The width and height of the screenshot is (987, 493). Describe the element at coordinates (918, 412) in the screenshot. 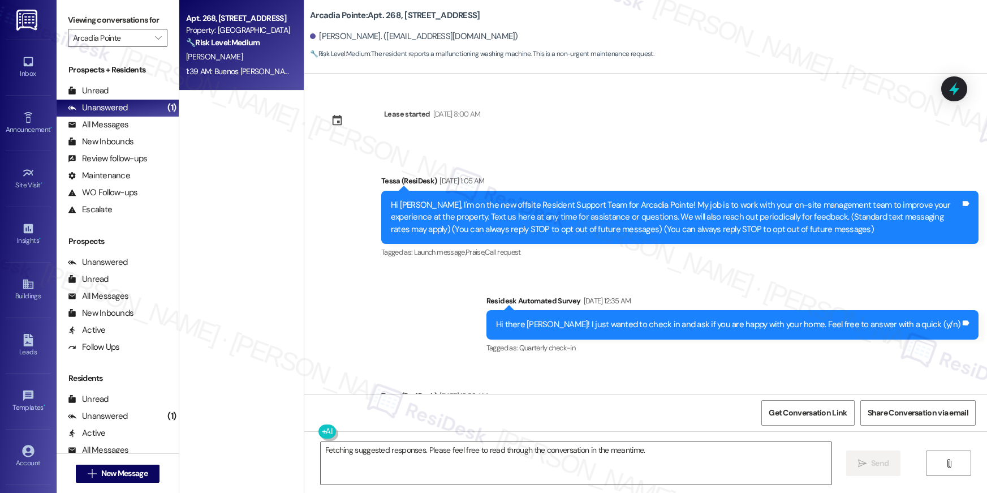

I see `span: Share Conversation via email` at that location.